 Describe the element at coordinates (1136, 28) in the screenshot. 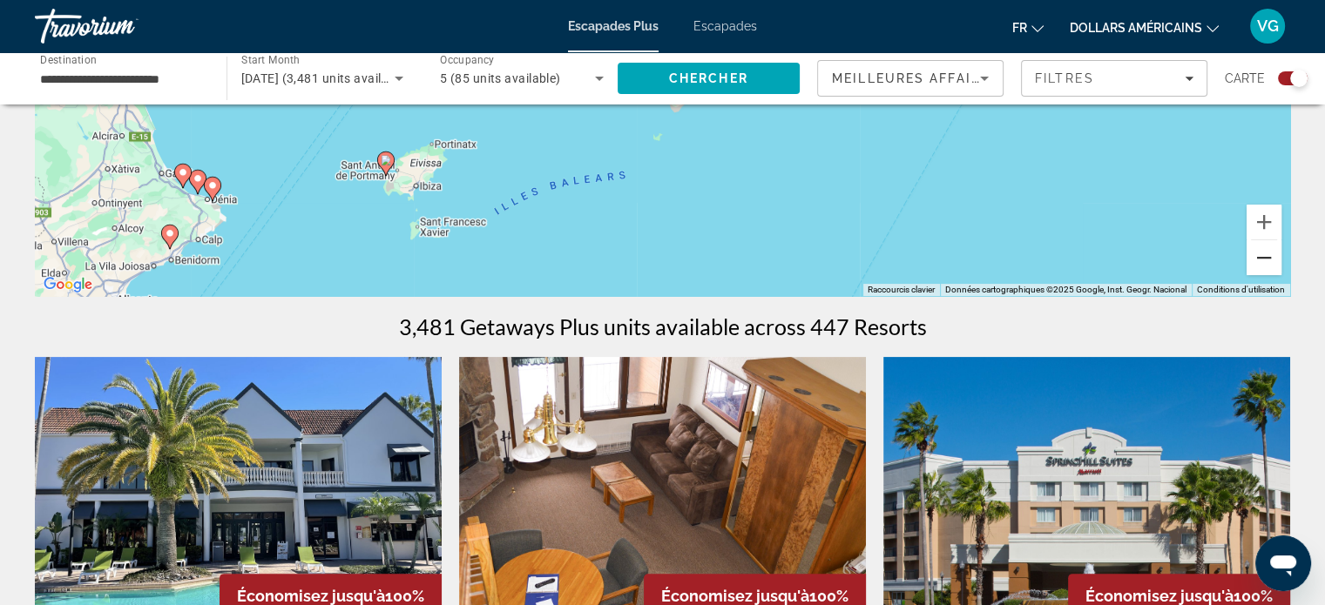

I see `font: dollars américains` at that location.